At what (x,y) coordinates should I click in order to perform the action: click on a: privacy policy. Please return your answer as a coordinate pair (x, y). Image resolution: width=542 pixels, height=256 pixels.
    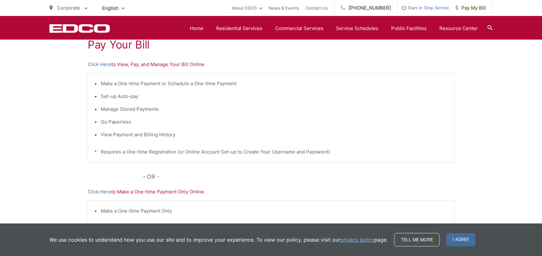
    Looking at the image, I should click on (357, 239).